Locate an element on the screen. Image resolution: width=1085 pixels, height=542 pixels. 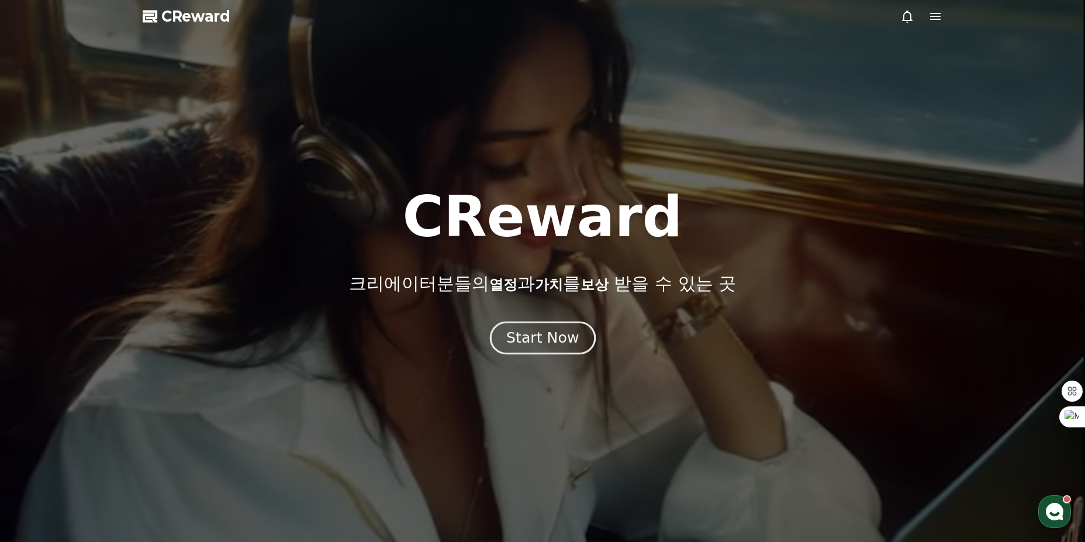
div: Start Now is located at coordinates (543, 338).